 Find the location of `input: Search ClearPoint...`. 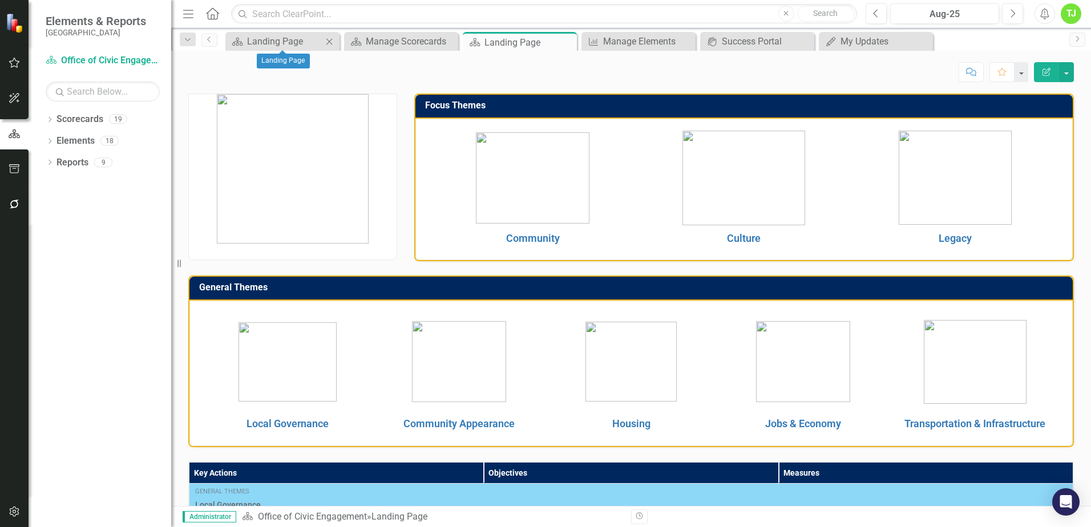

input: Search ClearPoint... is located at coordinates (544, 14).